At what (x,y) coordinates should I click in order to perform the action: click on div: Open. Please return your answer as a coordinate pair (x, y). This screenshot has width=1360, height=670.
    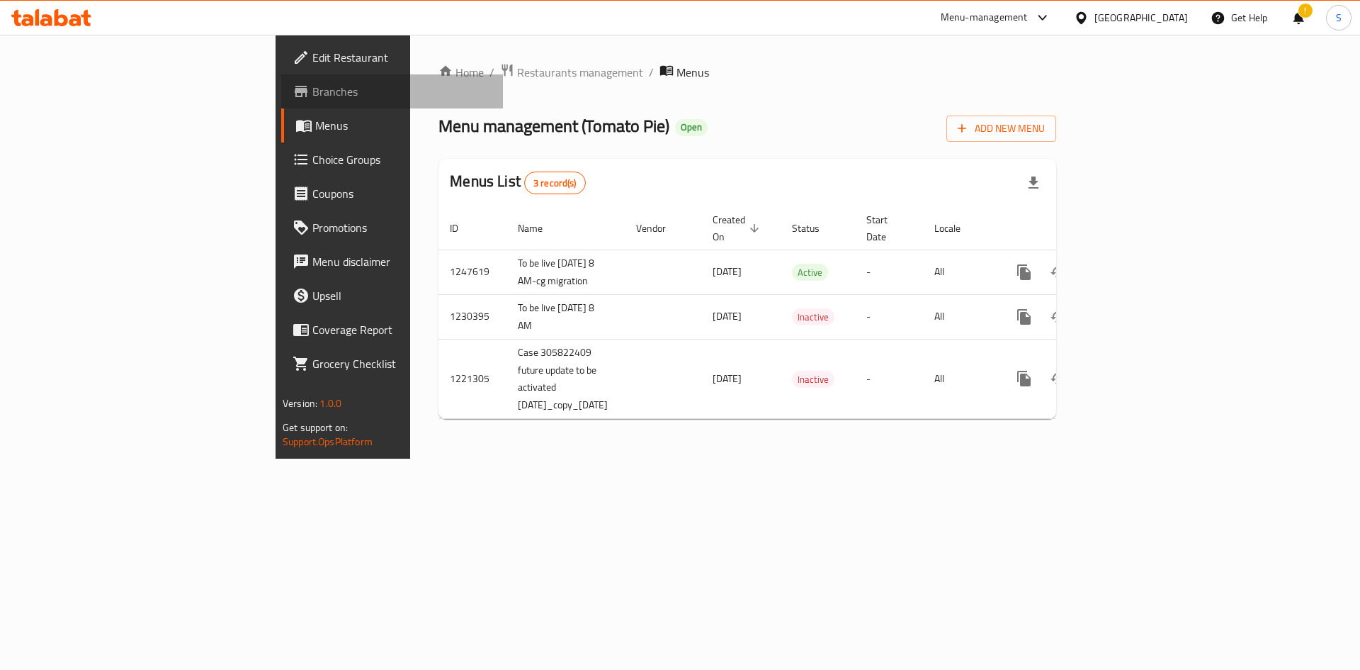
    Looking at the image, I should click on (691, 128).